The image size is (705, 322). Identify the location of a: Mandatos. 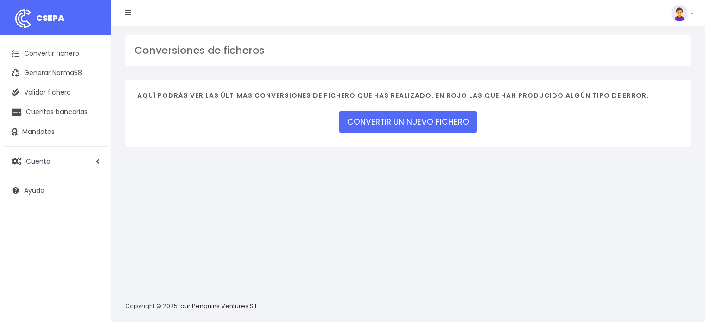
(56, 132).